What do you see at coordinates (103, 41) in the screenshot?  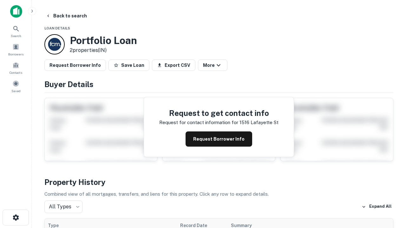 I see `h3: Portfolio Loan` at bounding box center [103, 41].